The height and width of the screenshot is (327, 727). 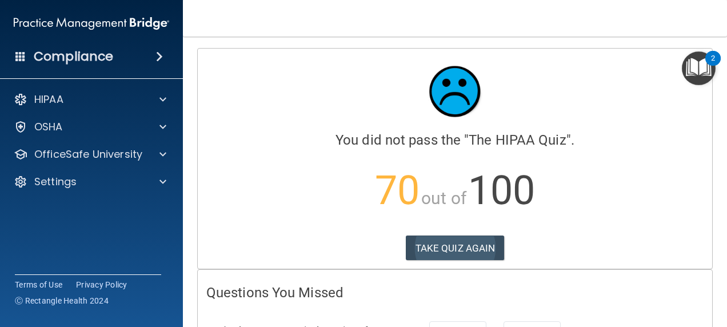 I want to click on a: Terms of Use, so click(x=38, y=285).